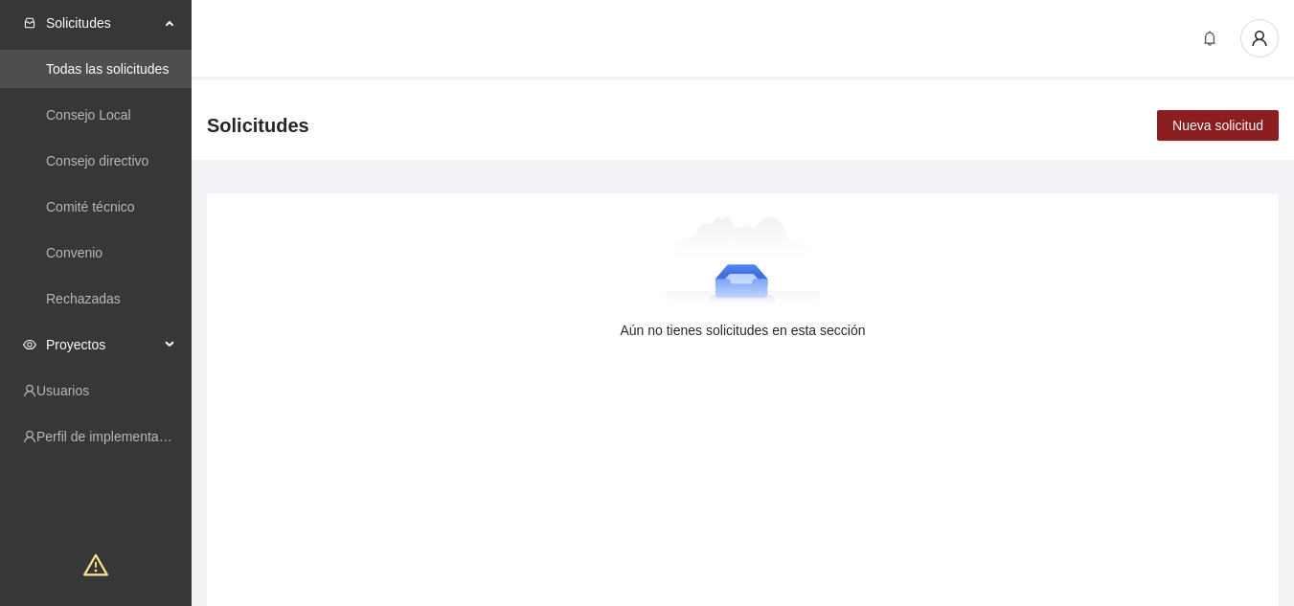  What do you see at coordinates (1210, 38) in the screenshot?
I see `span: bell` at bounding box center [1210, 38].